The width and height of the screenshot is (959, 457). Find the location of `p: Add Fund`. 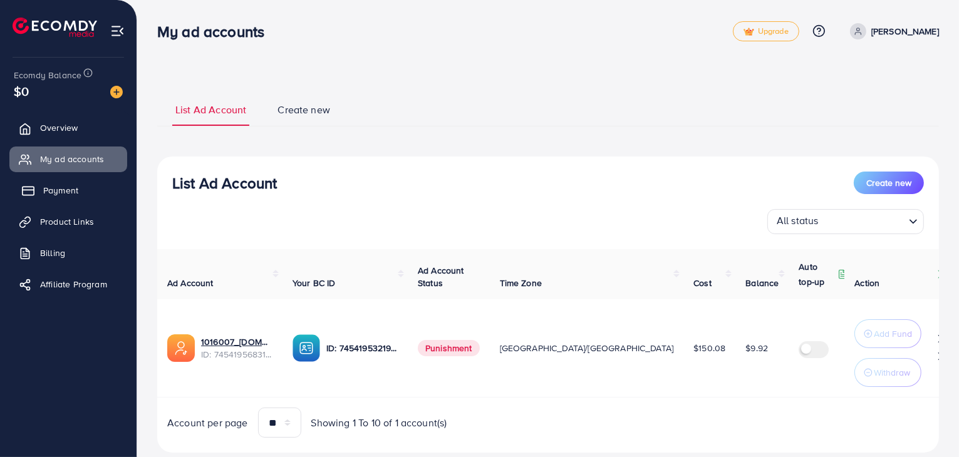

p: Add Fund is located at coordinates (893, 334).